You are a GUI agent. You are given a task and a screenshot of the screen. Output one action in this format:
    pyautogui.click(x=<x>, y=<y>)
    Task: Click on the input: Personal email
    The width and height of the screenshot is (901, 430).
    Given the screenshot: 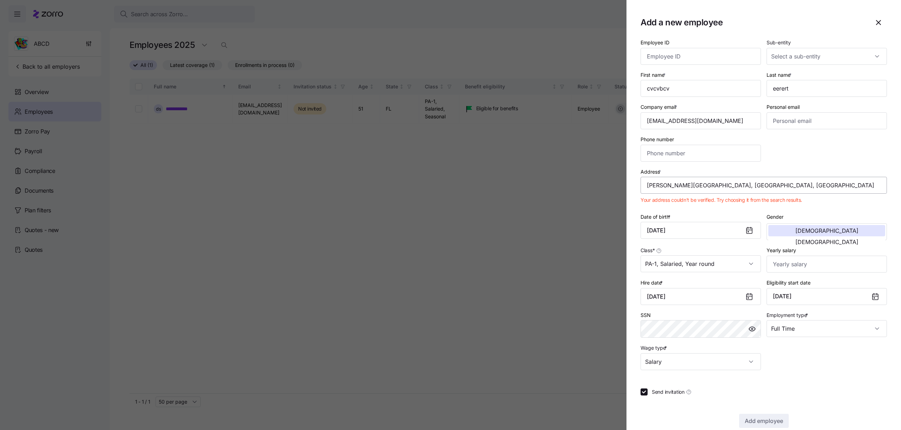 What is the action you would take?
    pyautogui.click(x=827, y=121)
    